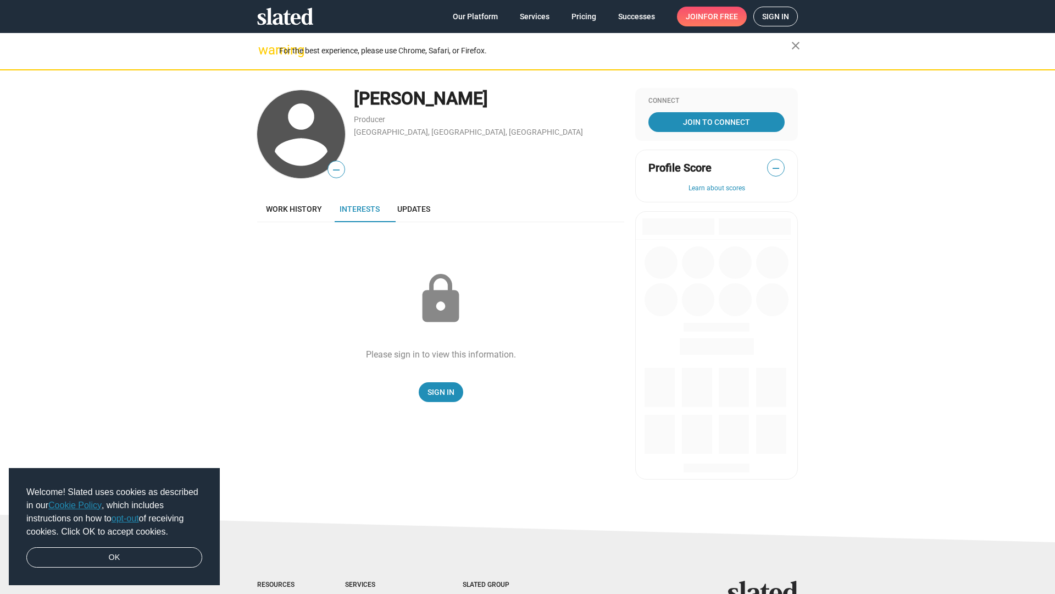 This screenshot has width=1055, height=594. Describe the element at coordinates (360, 209) in the screenshot. I see `a: Interests` at that location.